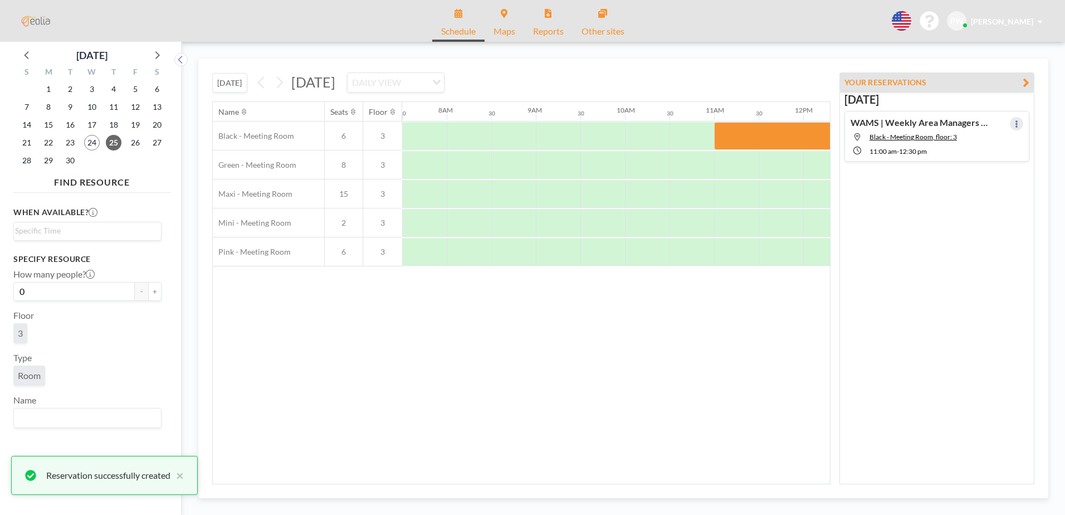 This screenshot has width=1065, height=515. I want to click on span: Monday, September 29, 2025, so click(48, 160).